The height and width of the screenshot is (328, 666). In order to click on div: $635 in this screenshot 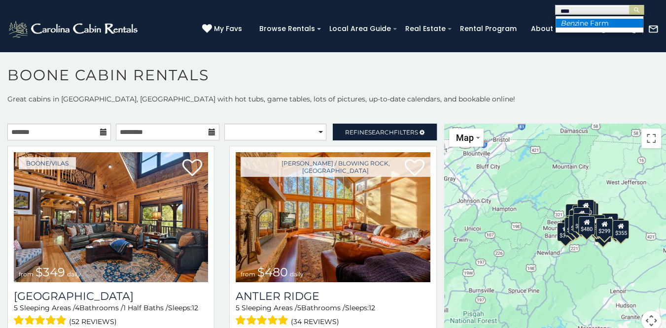, I will do `click(574, 213)`.